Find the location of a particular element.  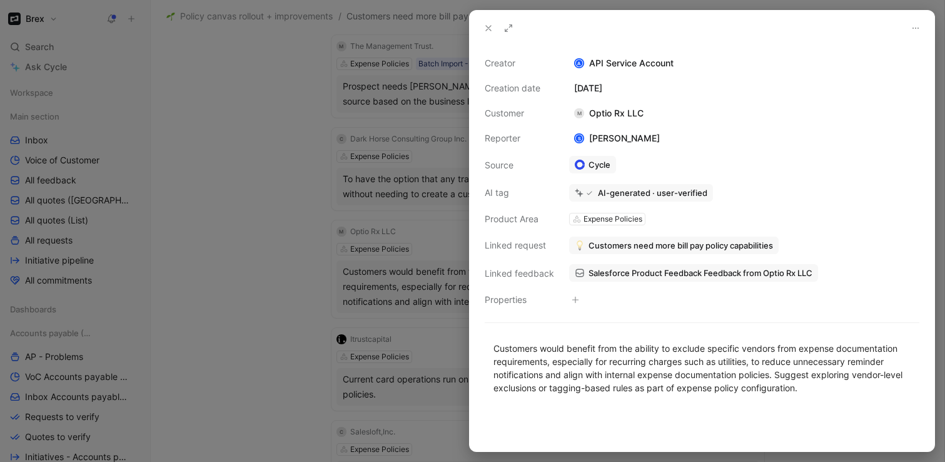

div: Linked feedback is located at coordinates (519, 273).